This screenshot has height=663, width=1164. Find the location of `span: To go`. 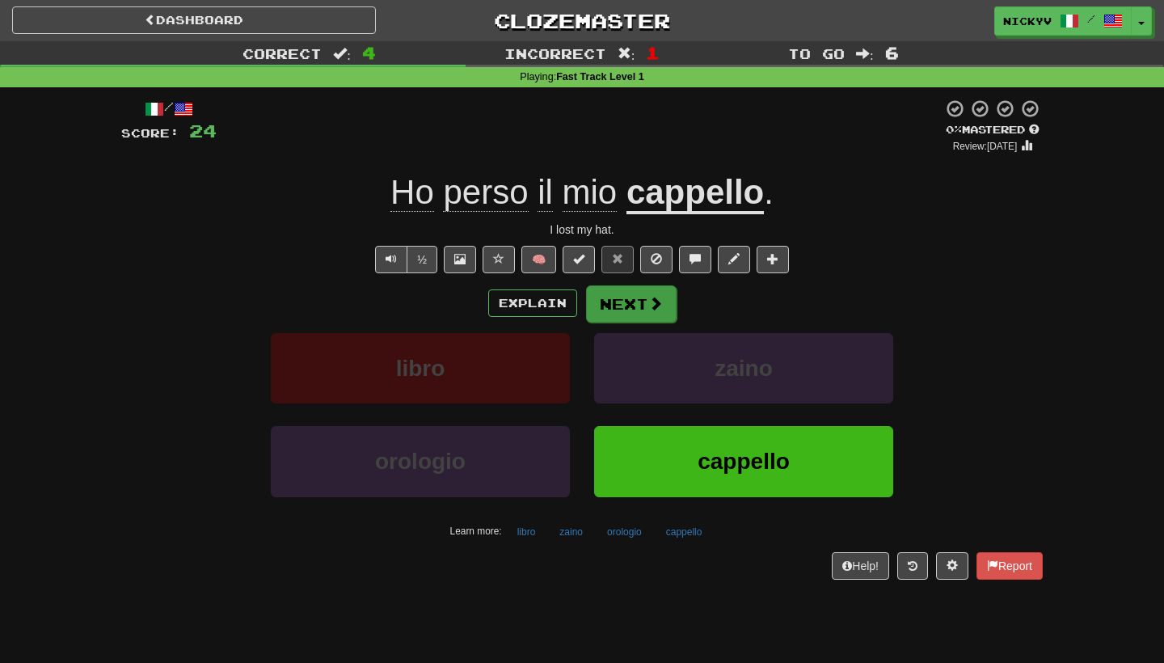

span: To go is located at coordinates (816, 53).